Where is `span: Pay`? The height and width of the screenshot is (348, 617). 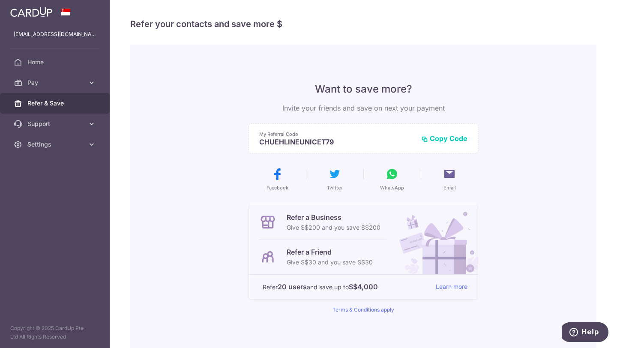 span: Pay is located at coordinates (56, 83).